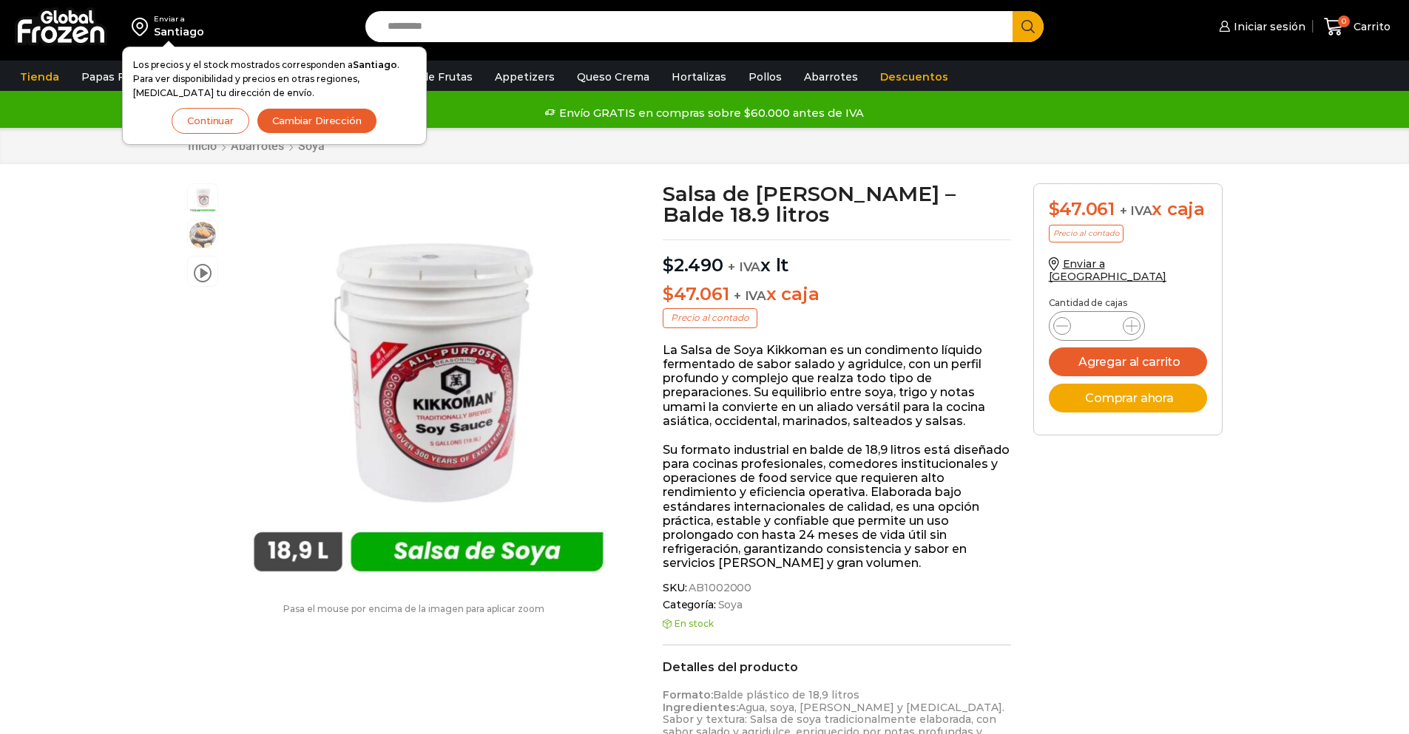 Image resolution: width=1409 pixels, height=734 pixels. Describe the element at coordinates (428, 386) in the screenshot. I see `img: salsa de soya kikkoman` at that location.